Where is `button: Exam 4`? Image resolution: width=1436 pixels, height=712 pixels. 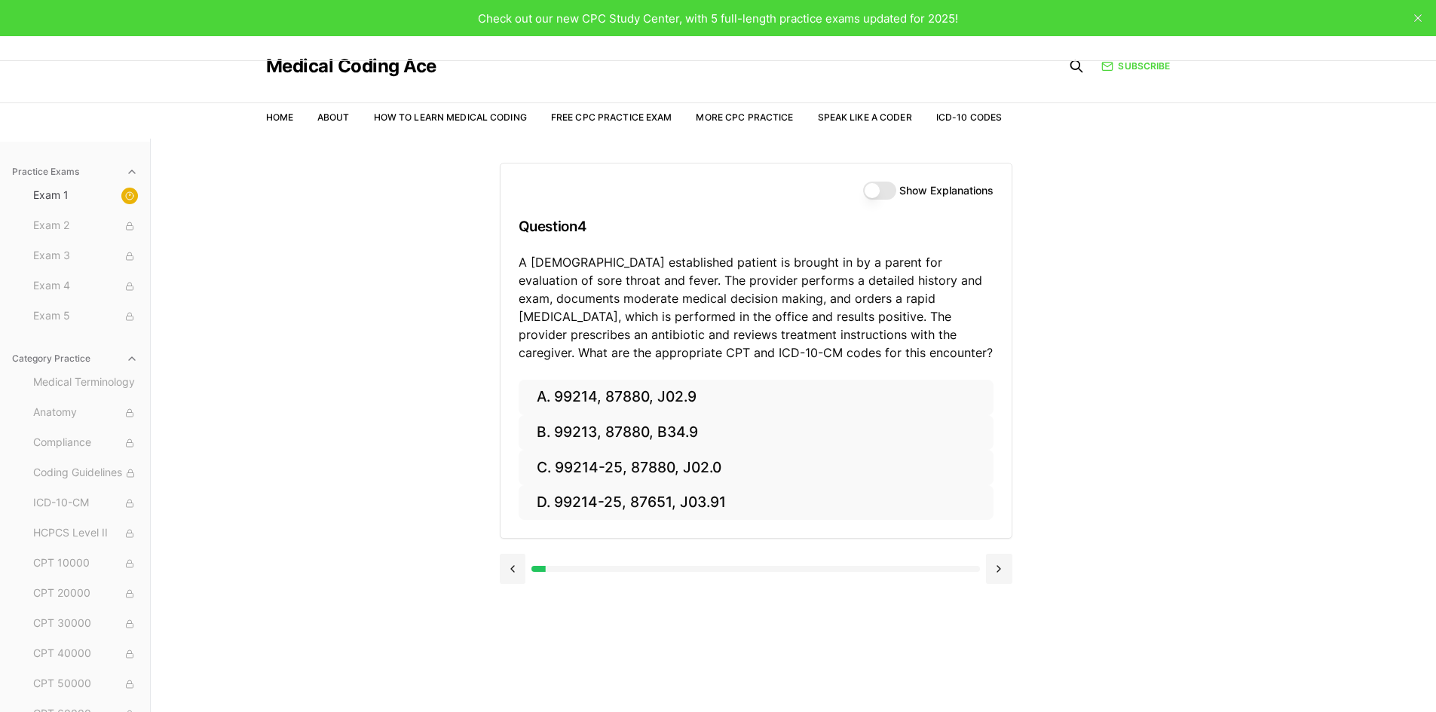 button: Exam 4 is located at coordinates (85, 286).